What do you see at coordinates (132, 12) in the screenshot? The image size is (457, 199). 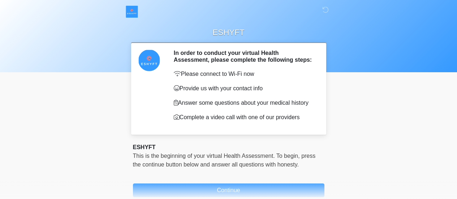 I see `img: ESHYFT Logo` at bounding box center [132, 12].